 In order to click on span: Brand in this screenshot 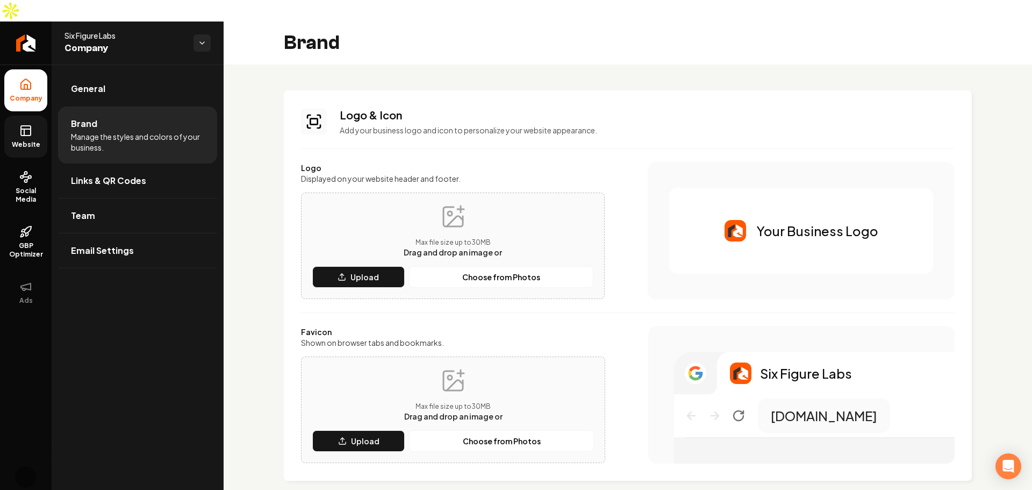, I will do `click(84, 124)`.